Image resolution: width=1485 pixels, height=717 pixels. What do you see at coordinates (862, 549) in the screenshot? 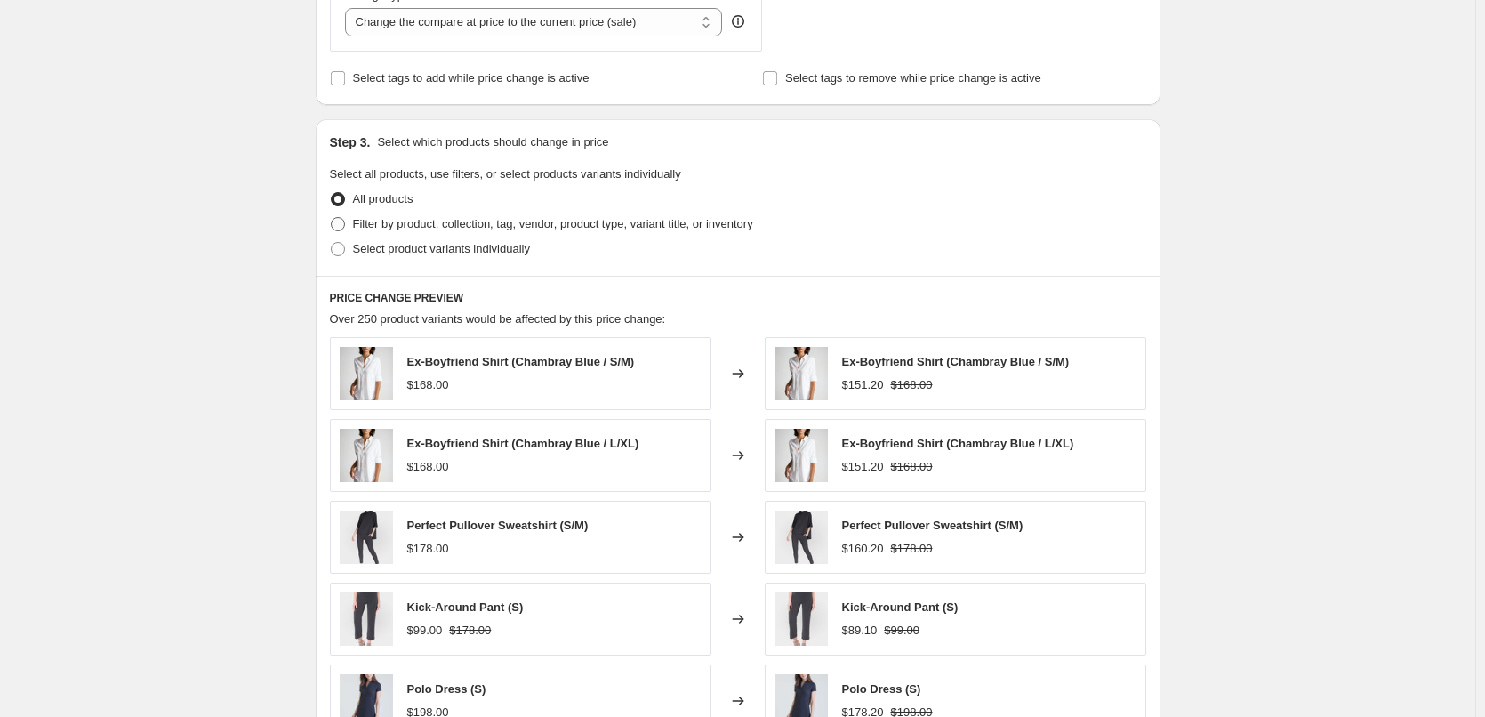
I see `div: $160.20` at bounding box center [862, 549].